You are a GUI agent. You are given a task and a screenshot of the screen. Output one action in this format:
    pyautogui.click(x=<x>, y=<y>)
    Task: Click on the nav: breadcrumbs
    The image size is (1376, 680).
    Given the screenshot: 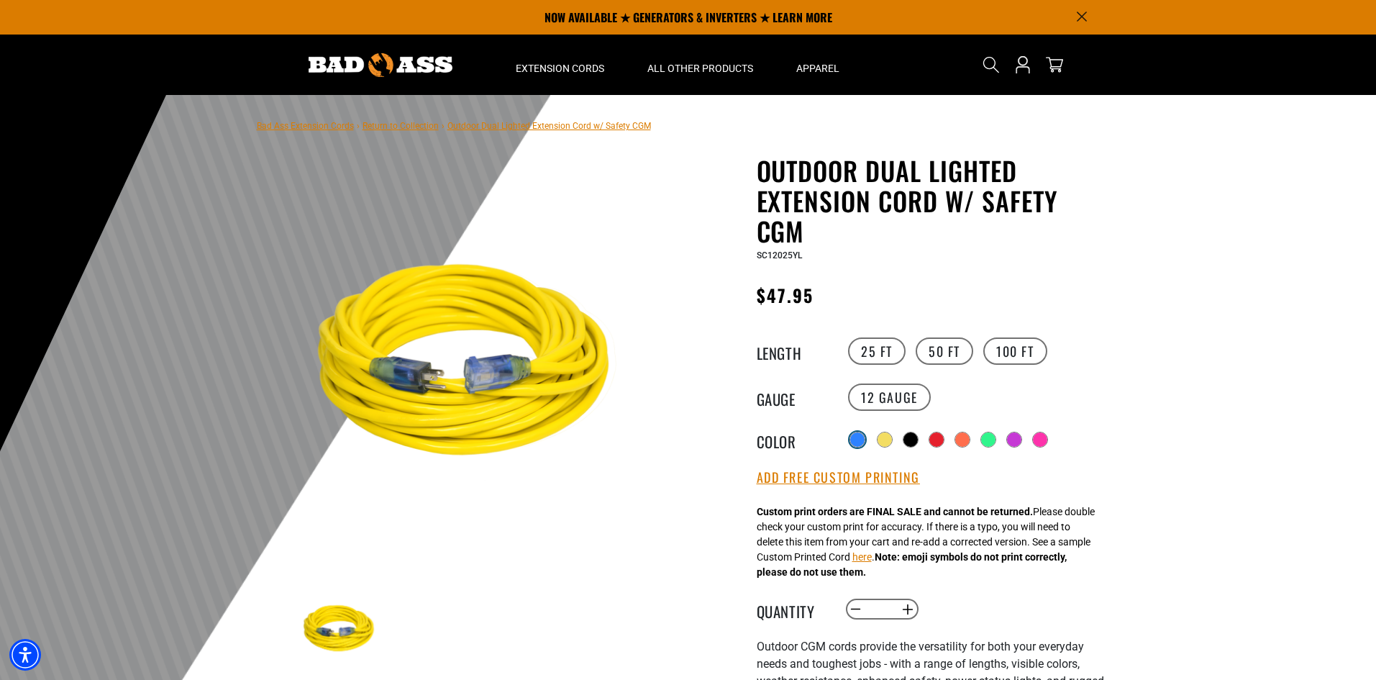 What is the action you would take?
    pyautogui.click(x=454, y=125)
    